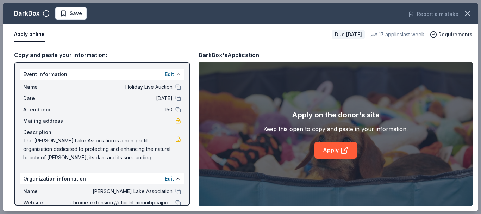 This screenshot has width=481, height=214. Describe the element at coordinates (27, 13) in the screenshot. I see `div: BarkBox` at that location.